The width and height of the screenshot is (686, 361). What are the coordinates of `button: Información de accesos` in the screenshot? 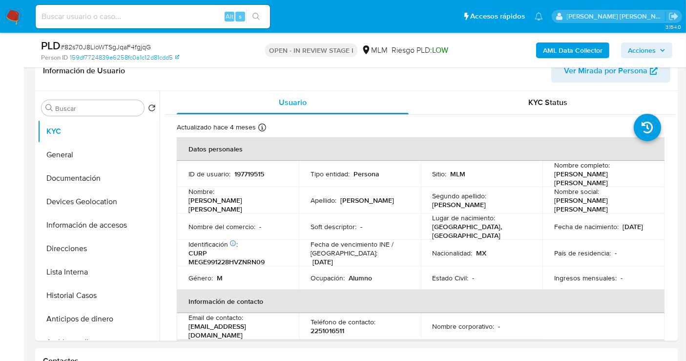 It's located at (99, 225).